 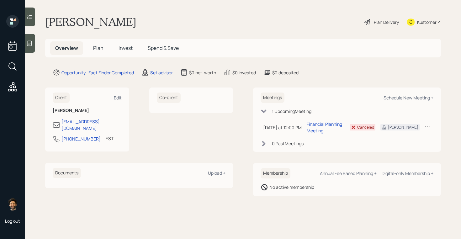 I want to click on h6: Client, so click(x=61, y=97).